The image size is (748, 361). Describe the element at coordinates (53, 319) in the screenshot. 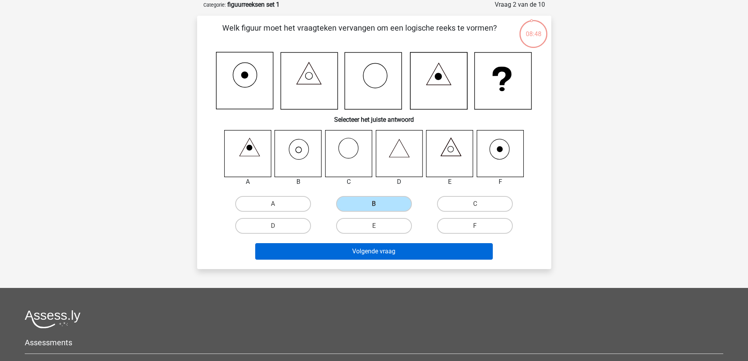

I see `img: Assessly logo` at that location.